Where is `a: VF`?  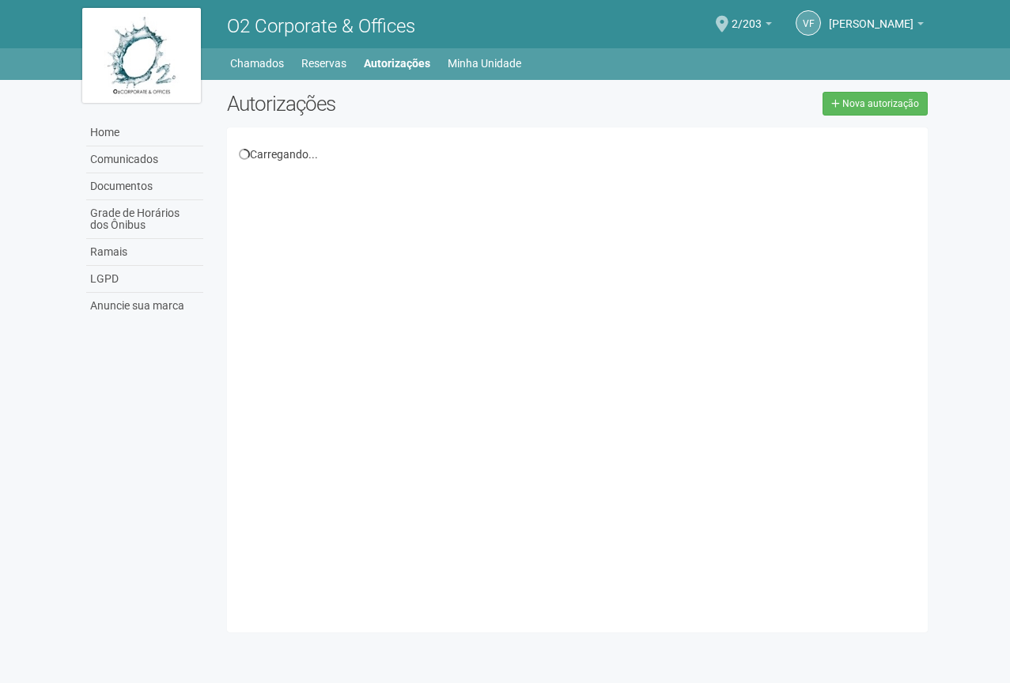
a: VF is located at coordinates (808, 23).